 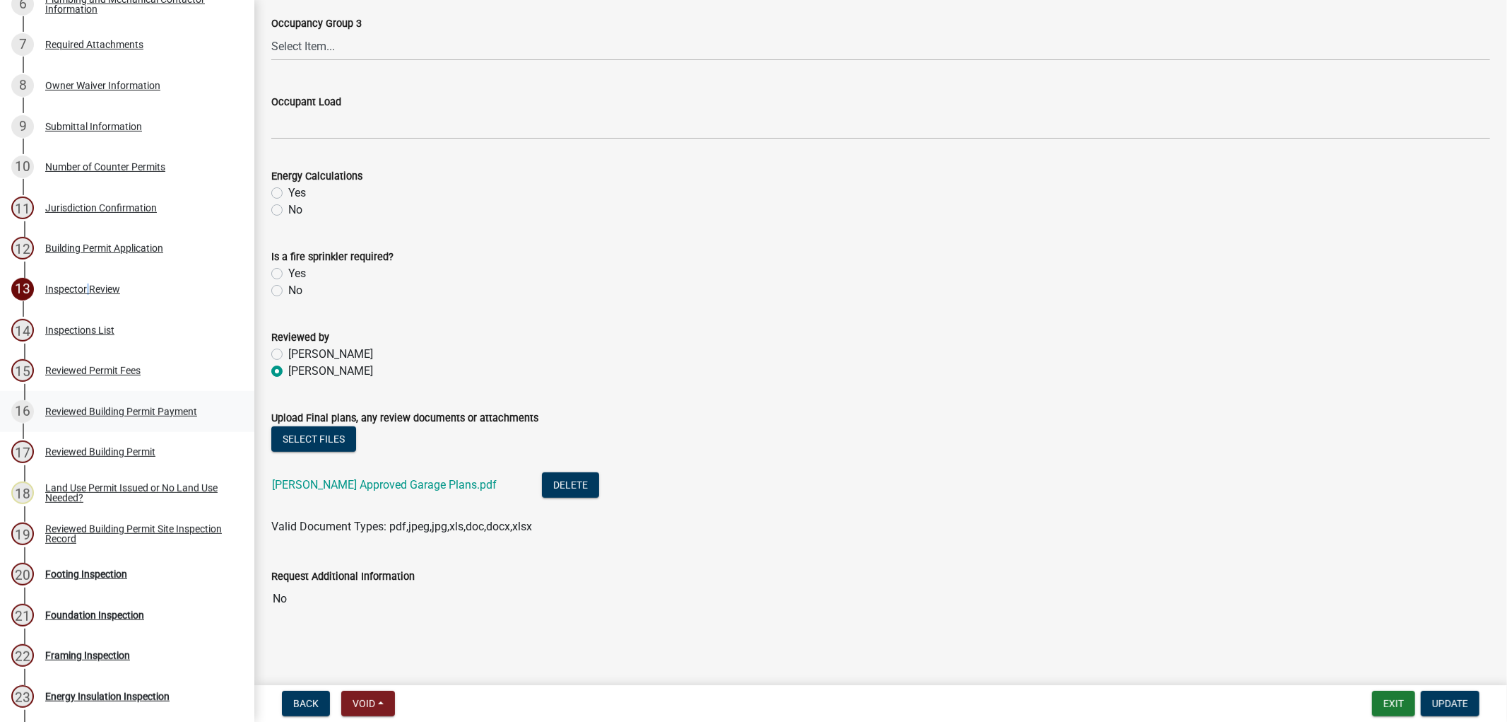 I want to click on div: Building Permit Application, so click(x=104, y=248).